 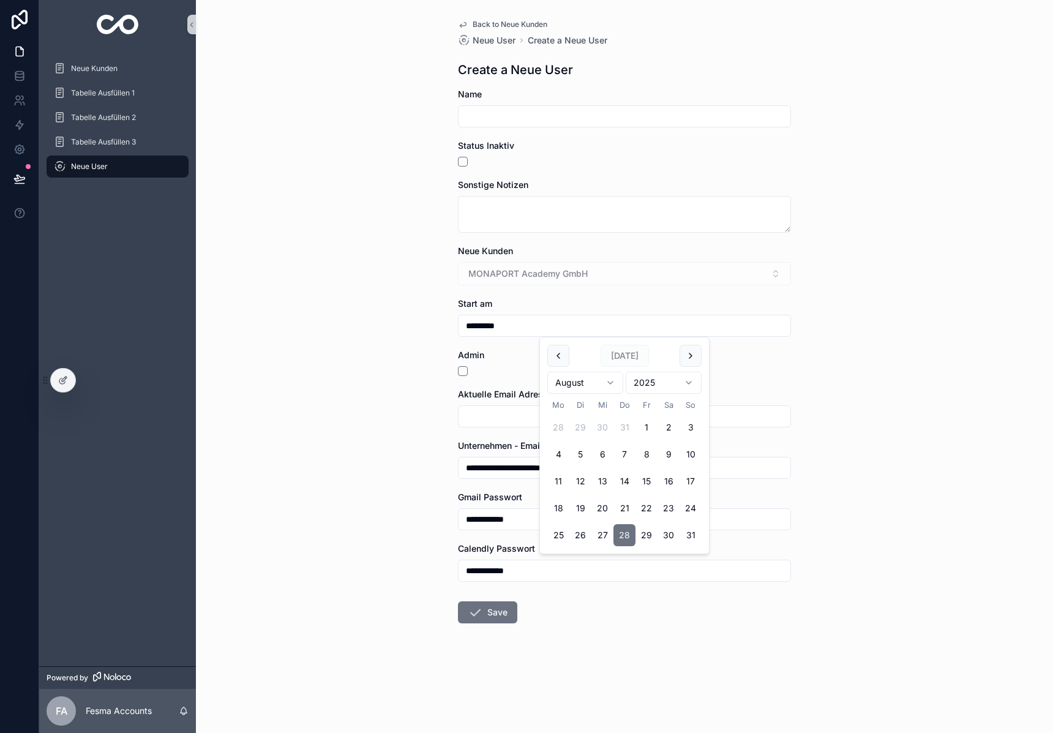 What do you see at coordinates (119, 711) in the screenshot?
I see `p: Fesma Accounts` at bounding box center [119, 711].